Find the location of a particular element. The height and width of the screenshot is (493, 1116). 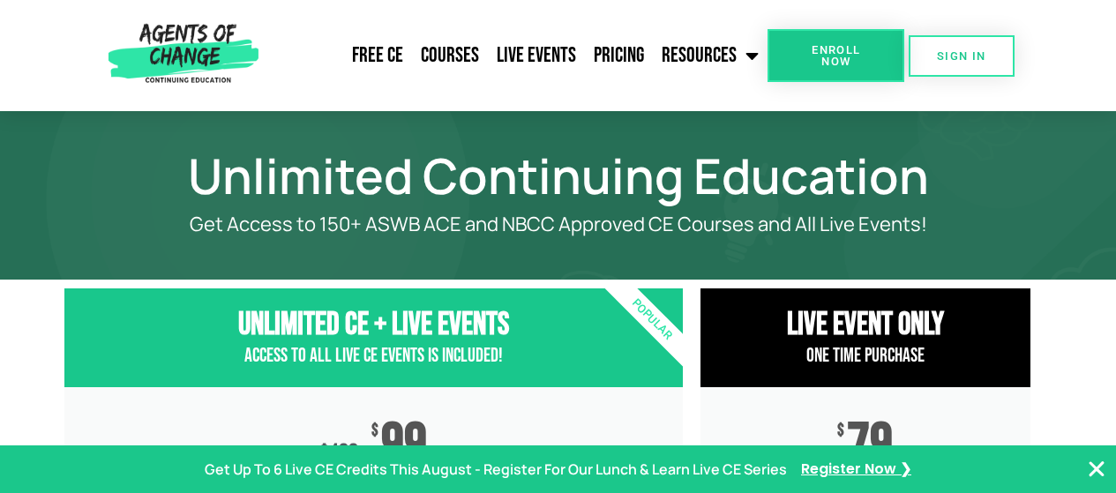

span: Access to All Live CE Events Is Included! is located at coordinates (373, 356).